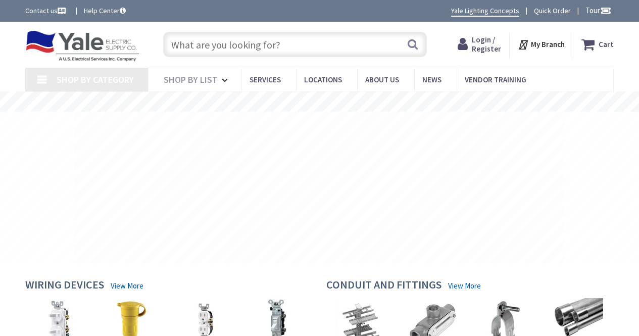 This screenshot has height=336, width=639. What do you see at coordinates (495, 79) in the screenshot?
I see `span: Vendor Training` at bounding box center [495, 79].